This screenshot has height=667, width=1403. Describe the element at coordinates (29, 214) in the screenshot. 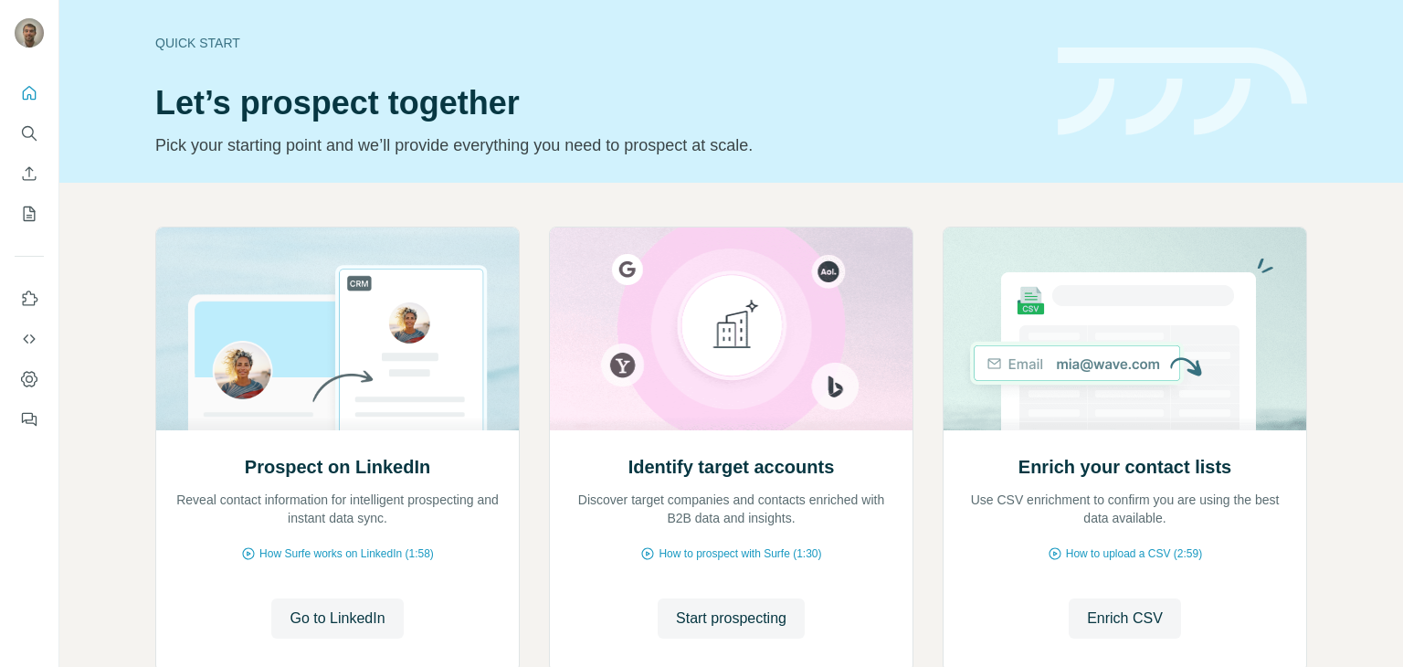

I see `button: My lists` at that location.